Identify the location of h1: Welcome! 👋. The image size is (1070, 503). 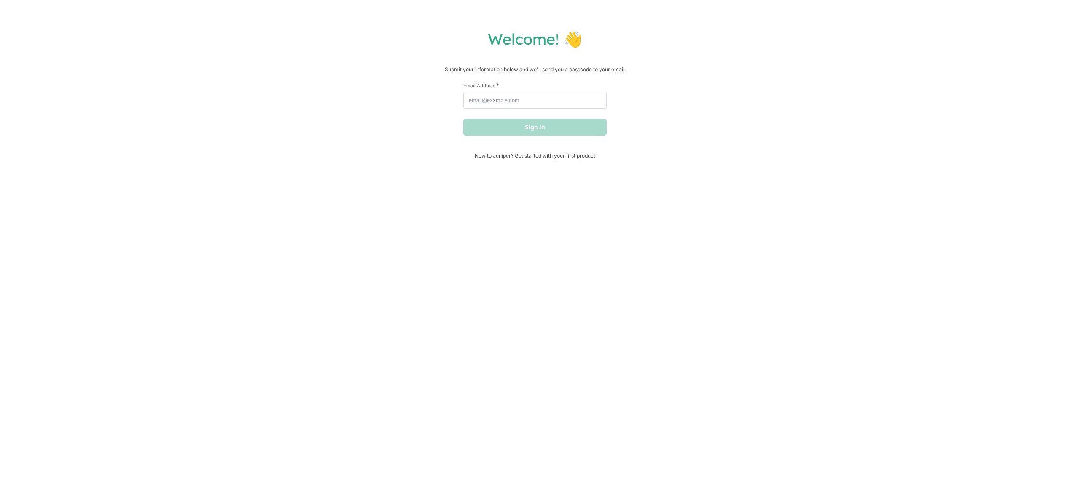
(535, 39).